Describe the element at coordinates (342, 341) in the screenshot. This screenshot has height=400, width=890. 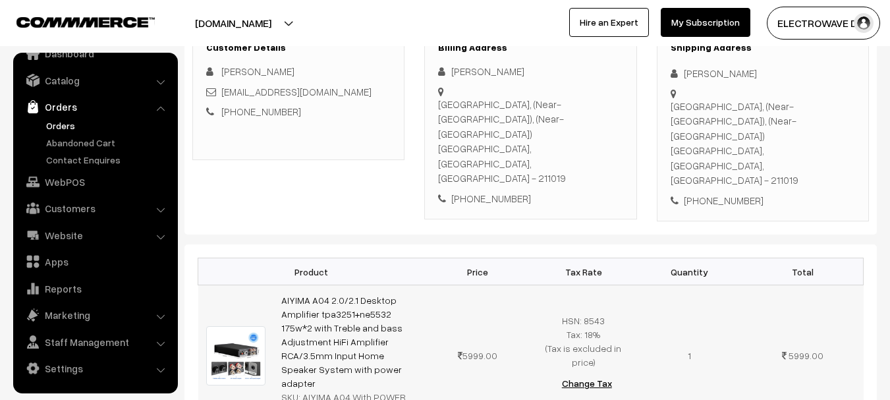
I see `a: AIYIMA A04 2.0/2.1 Desktop Amplifier tpa3251+ne5532 175w*2 with Treble and bass Adjustment HiFi A...` at that location.